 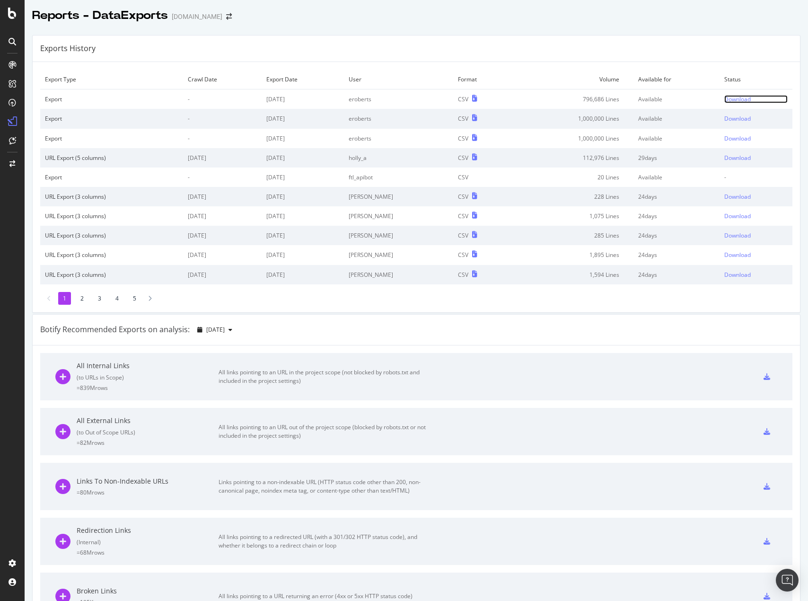 What do you see at coordinates (134, 298) in the screenshot?
I see `li: 5` at bounding box center [134, 298].